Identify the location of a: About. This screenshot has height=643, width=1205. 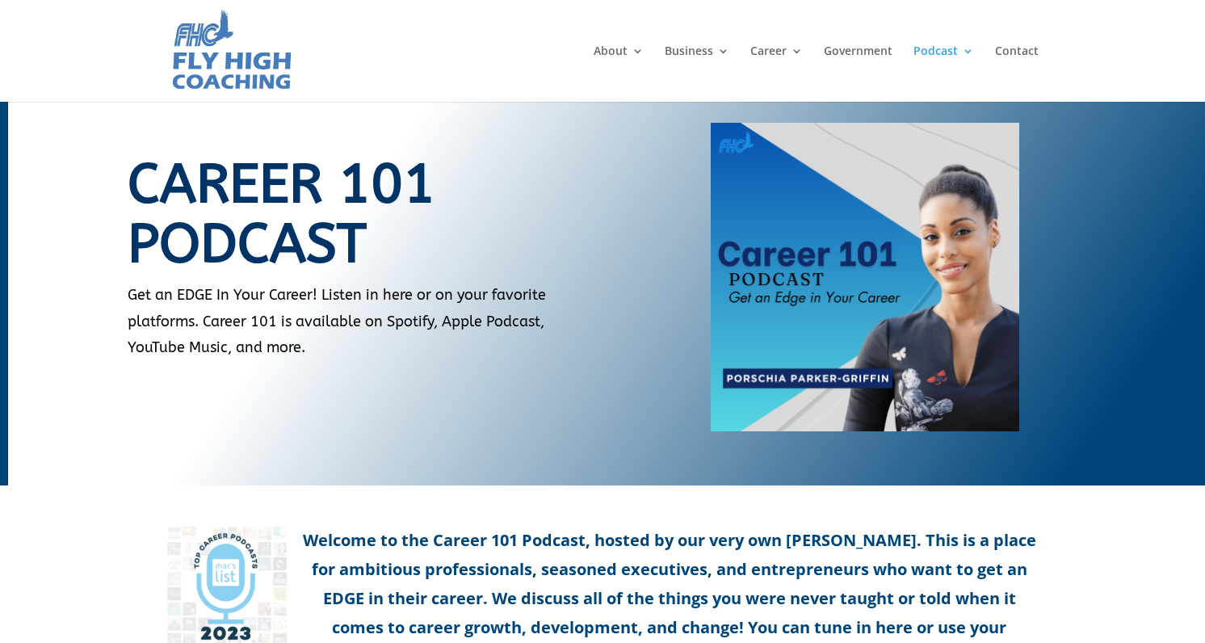
(619, 73).